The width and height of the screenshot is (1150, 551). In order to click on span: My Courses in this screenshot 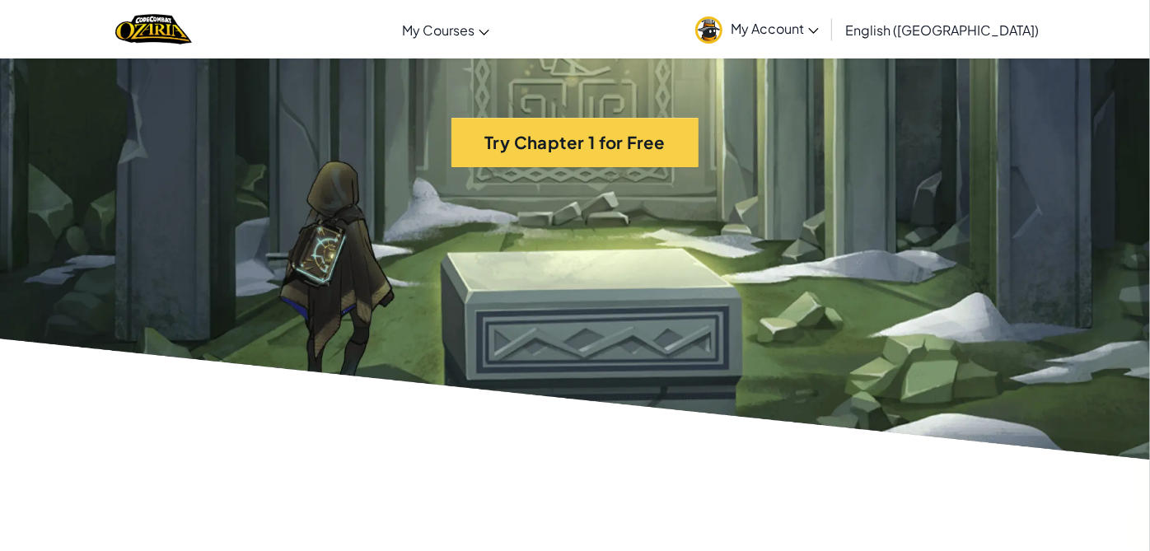, I will do `click(438, 30)`.